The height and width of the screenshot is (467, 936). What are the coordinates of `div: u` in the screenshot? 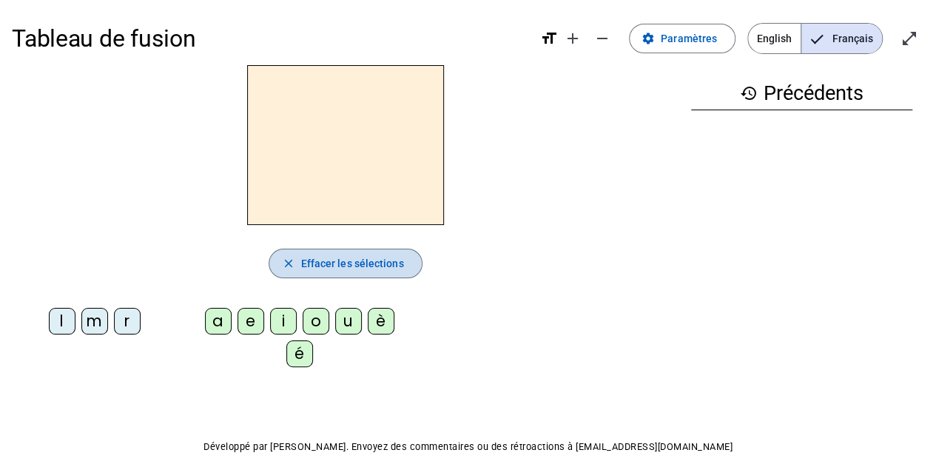 It's located at (348, 321).